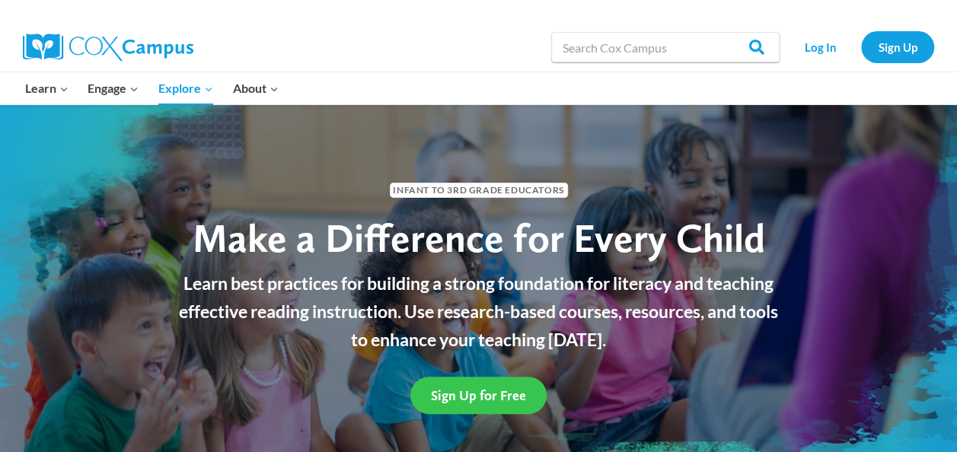 The width and height of the screenshot is (957, 452). I want to click on nav: Primary Navigation, so click(152, 88).